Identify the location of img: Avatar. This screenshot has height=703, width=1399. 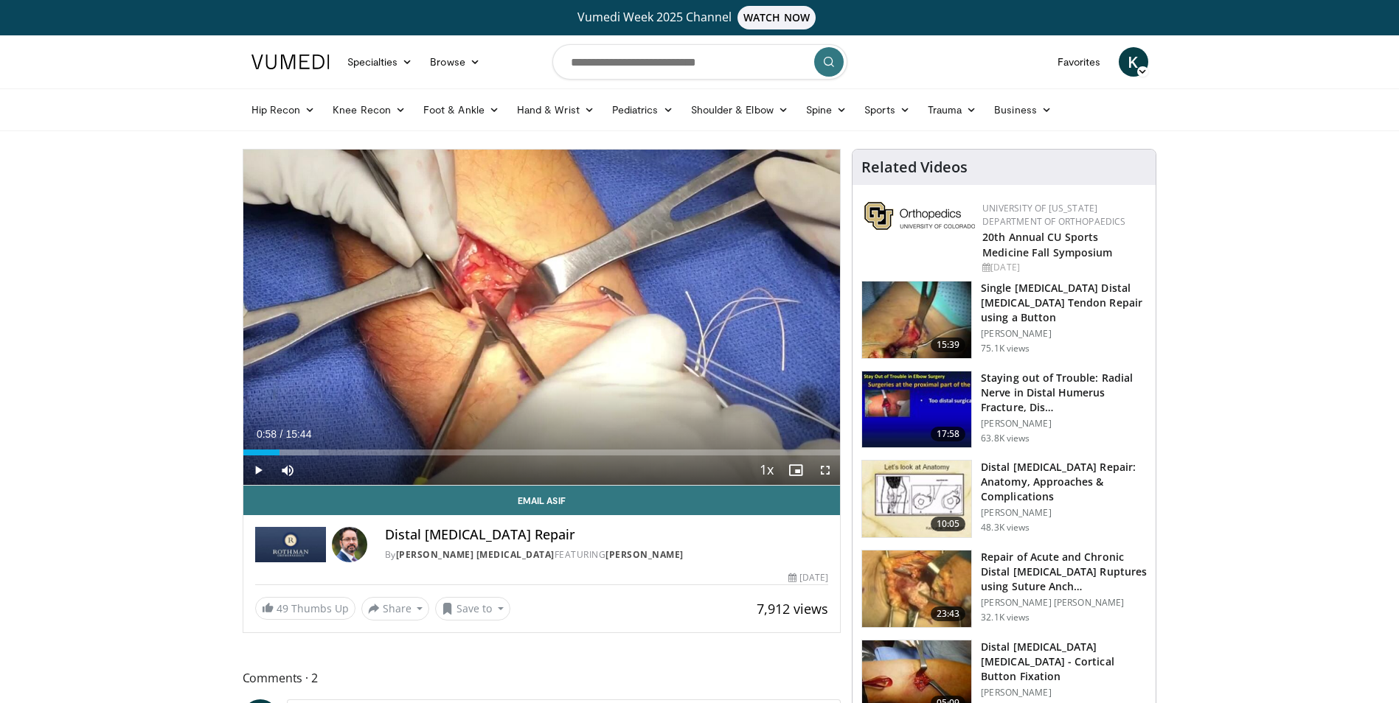
(349, 545).